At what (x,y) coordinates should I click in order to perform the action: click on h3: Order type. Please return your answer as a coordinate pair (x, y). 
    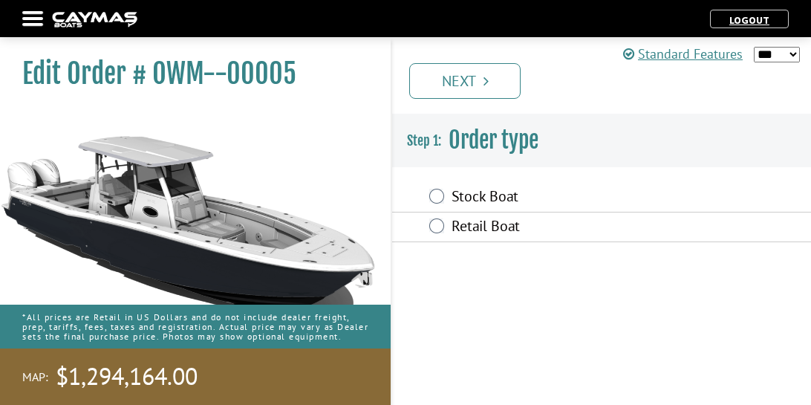
    Looking at the image, I should click on (602, 140).